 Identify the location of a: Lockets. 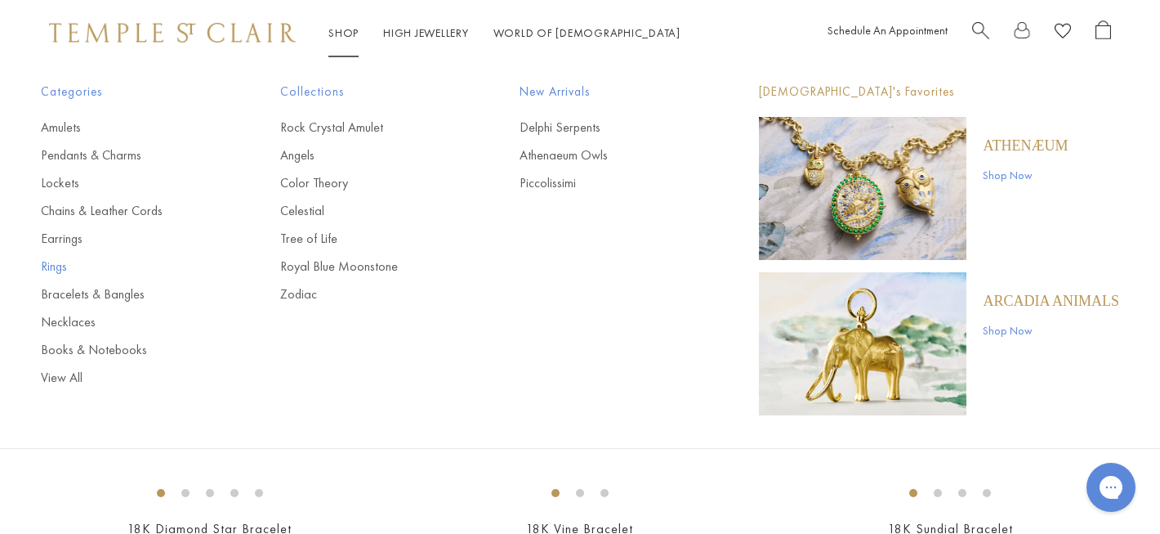
(127, 183).